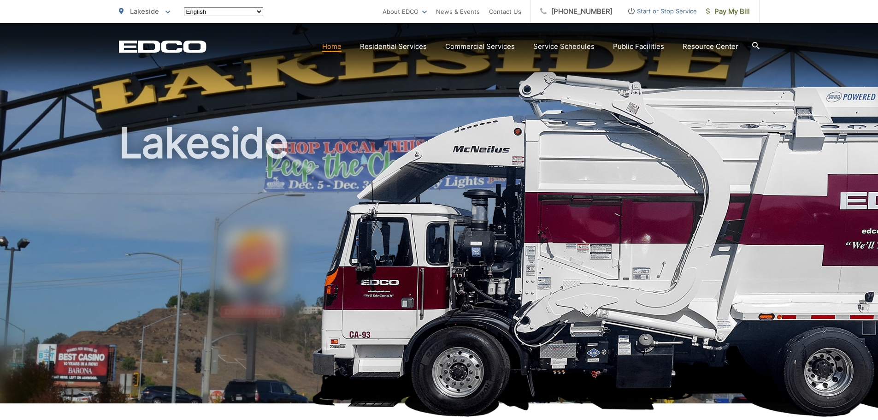 The image size is (878, 420). Describe the element at coordinates (439, 265) in the screenshot. I see `h1: Lakeside` at that location.